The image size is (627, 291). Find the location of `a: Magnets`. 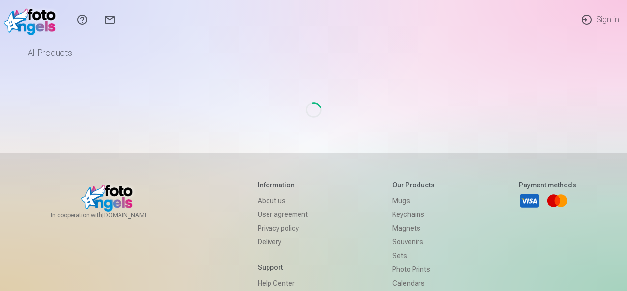

a: Magnets is located at coordinates (413, 228).